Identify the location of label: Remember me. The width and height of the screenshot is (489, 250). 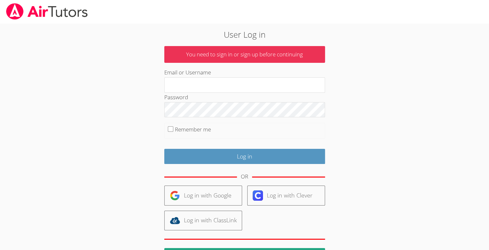
(193, 129).